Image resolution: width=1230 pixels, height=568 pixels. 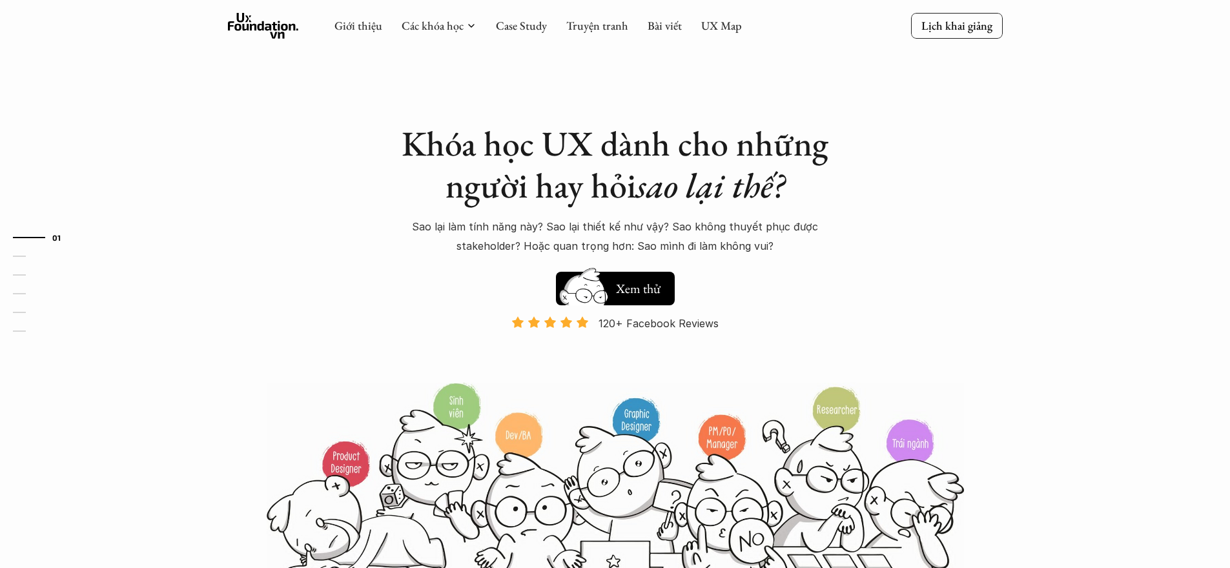 What do you see at coordinates (615, 285) in the screenshot?
I see `a: Xem thử` at bounding box center [615, 285].